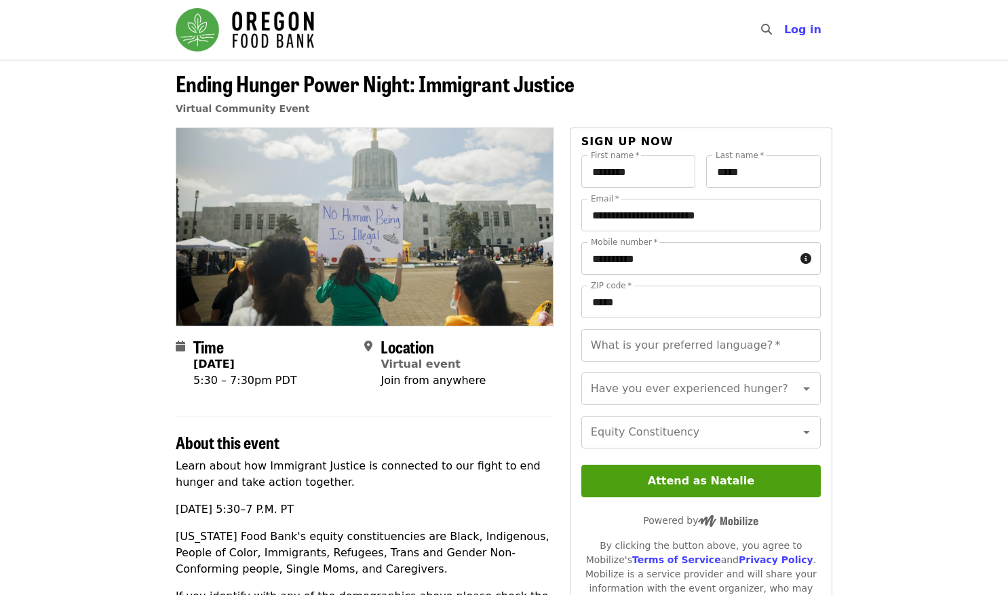 This screenshot has width=1008, height=595. Describe the element at coordinates (624, 242) in the screenshot. I see `label: Mobile number` at that location.